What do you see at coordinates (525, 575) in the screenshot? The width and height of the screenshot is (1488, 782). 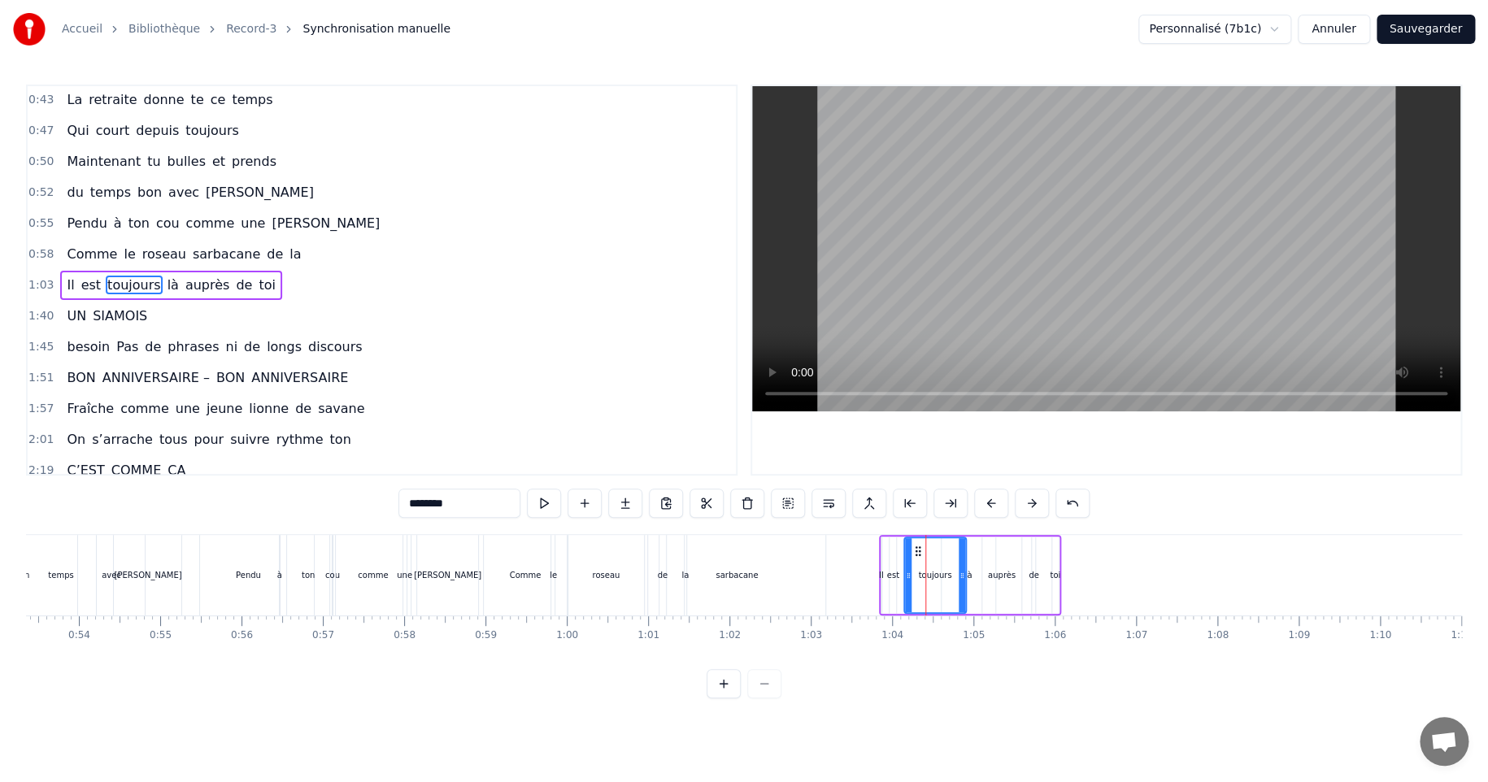 I see `div: Comme` at bounding box center [525, 575].